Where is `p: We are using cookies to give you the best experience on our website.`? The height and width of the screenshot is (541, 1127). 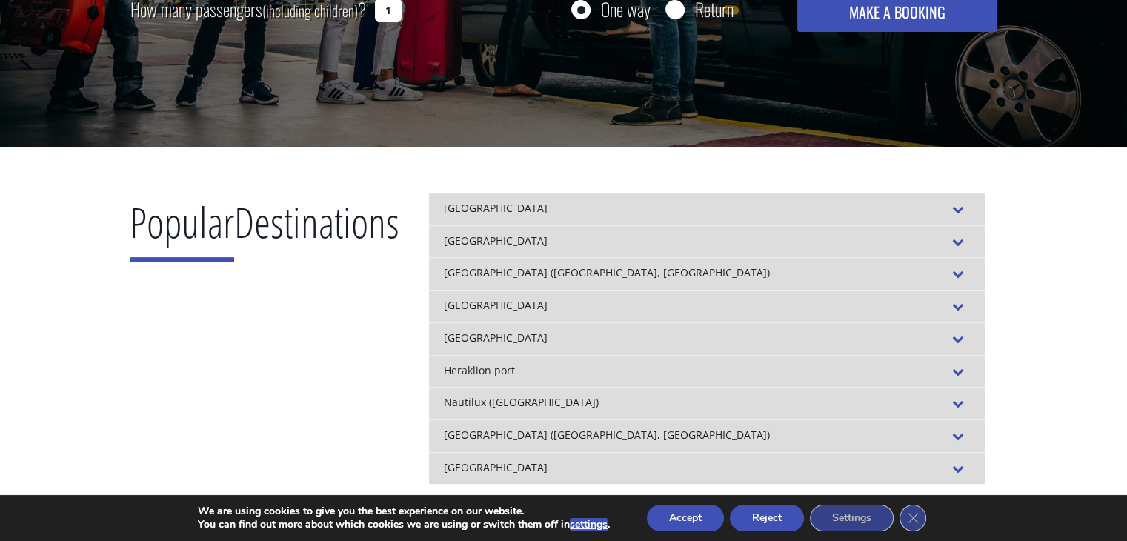
p: We are using cookies to give you the best experience on our website. is located at coordinates (404, 511).